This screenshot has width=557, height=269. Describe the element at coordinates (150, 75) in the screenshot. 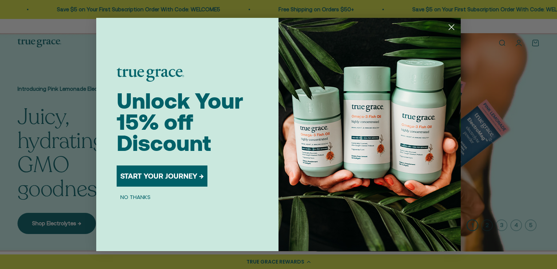

I see `img: logo placeholder` at that location.